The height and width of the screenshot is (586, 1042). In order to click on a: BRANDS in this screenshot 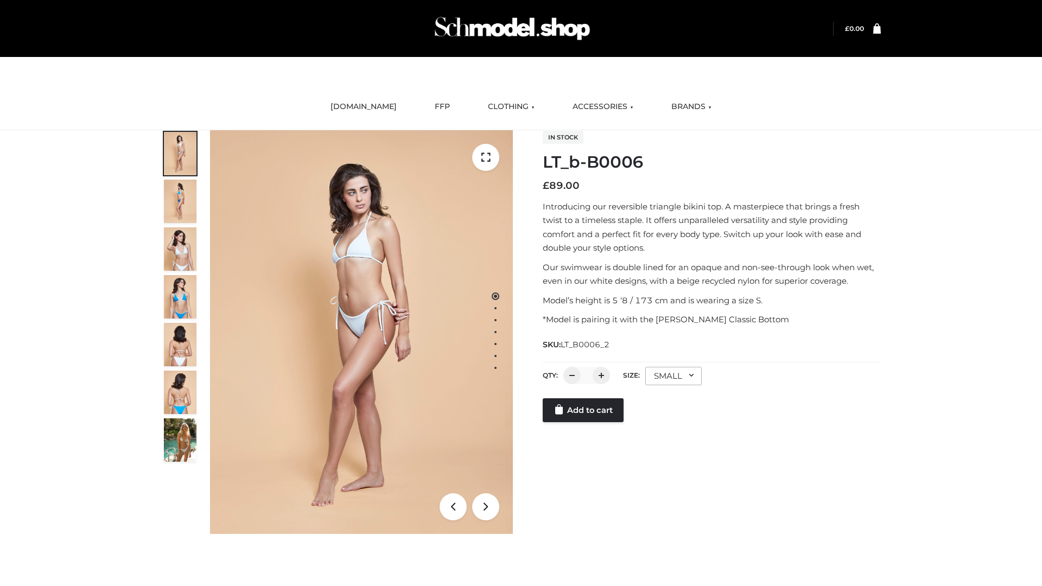, I will do `click(692, 107)`.